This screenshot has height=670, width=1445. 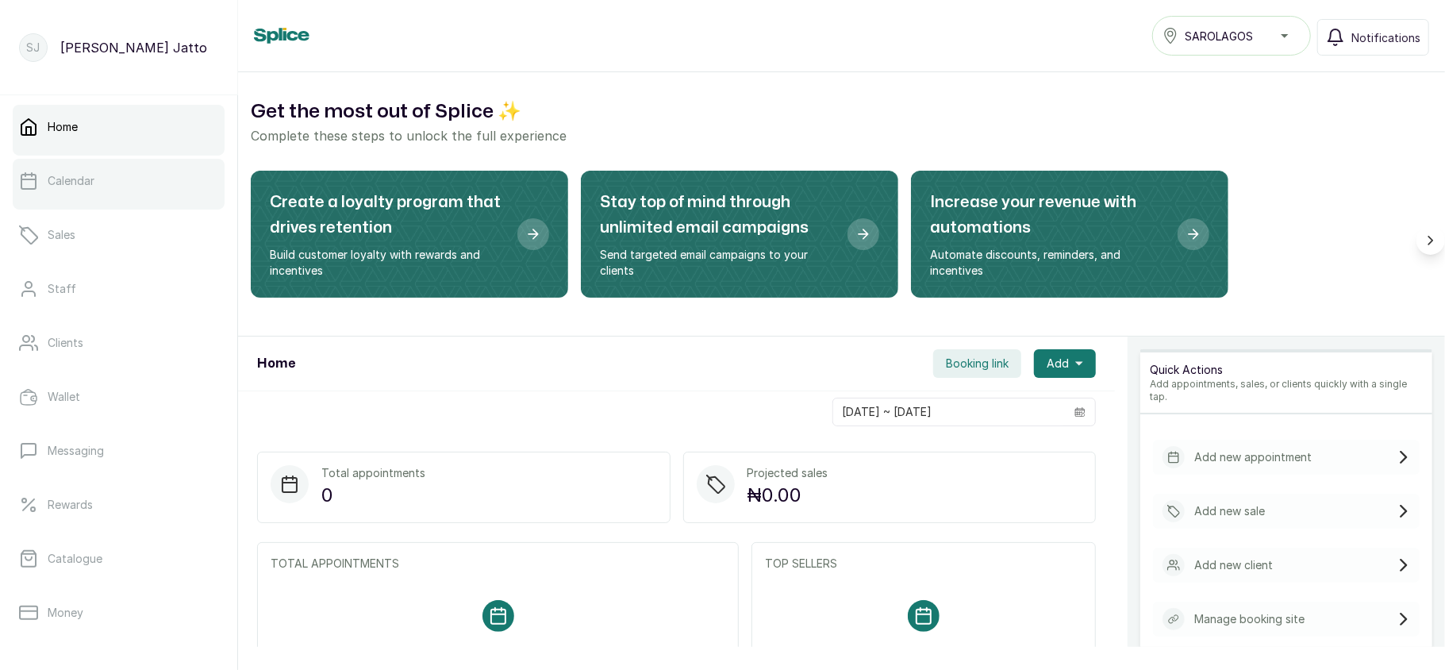 What do you see at coordinates (788, 473) in the screenshot?
I see `p: Projected sales` at bounding box center [788, 473].